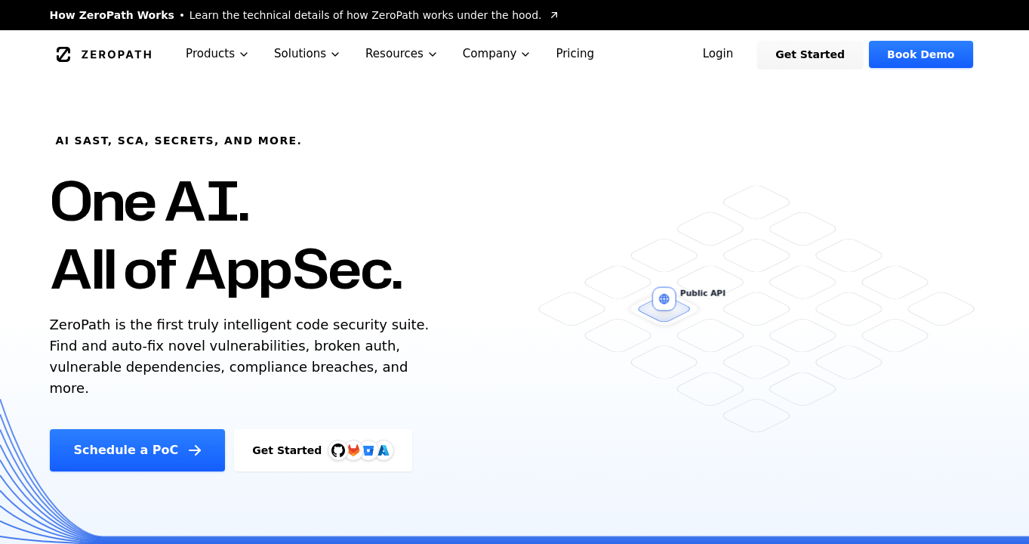 The width and height of the screenshot is (1029, 544). What do you see at coordinates (137, 450) in the screenshot?
I see `a: Schedule a PoC` at bounding box center [137, 450].